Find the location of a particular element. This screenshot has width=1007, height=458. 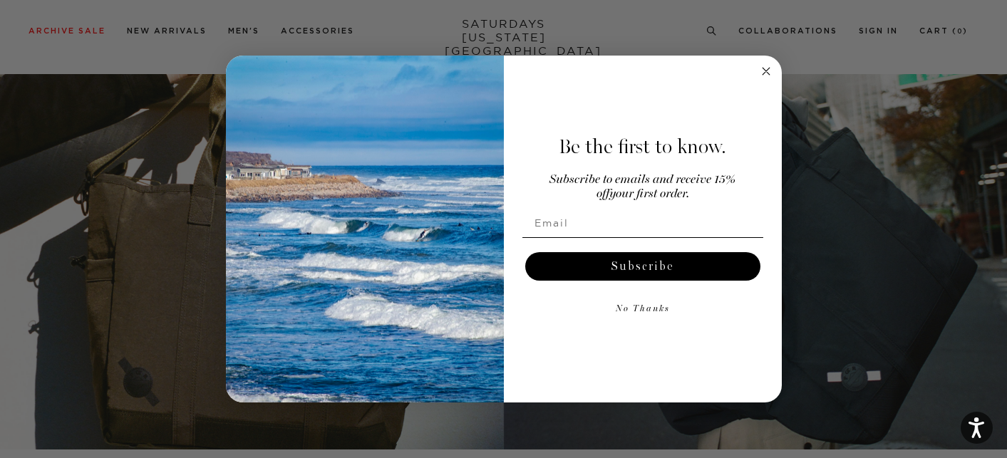

input: Email is located at coordinates (643, 223).